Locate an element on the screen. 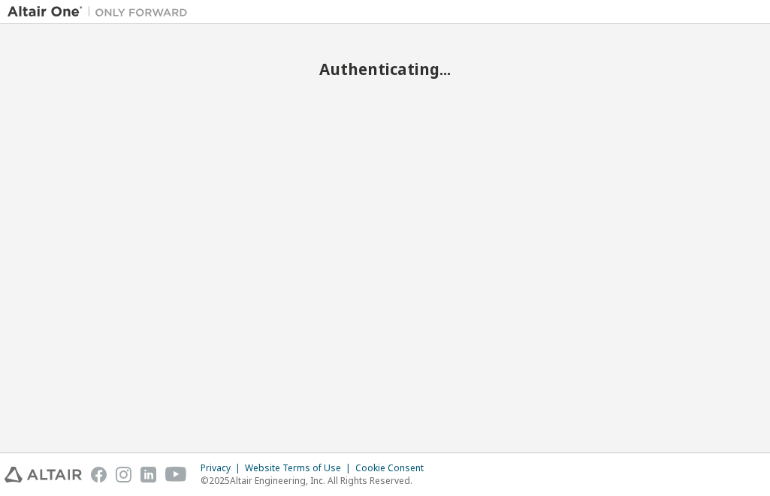 Image resolution: width=770 pixels, height=496 pixels. img: linkedin.svg is located at coordinates (148, 475).